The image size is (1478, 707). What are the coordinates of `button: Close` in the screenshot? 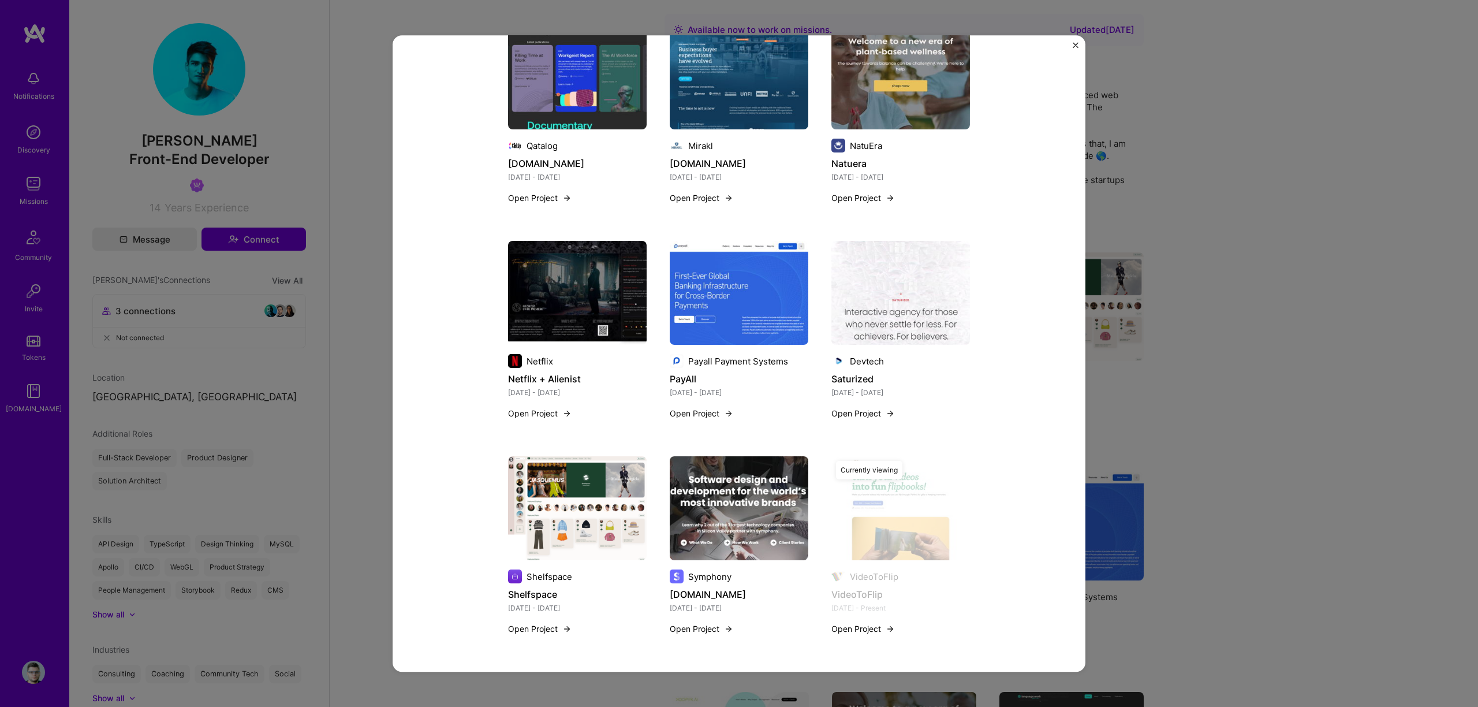 It's located at (1075, 48).